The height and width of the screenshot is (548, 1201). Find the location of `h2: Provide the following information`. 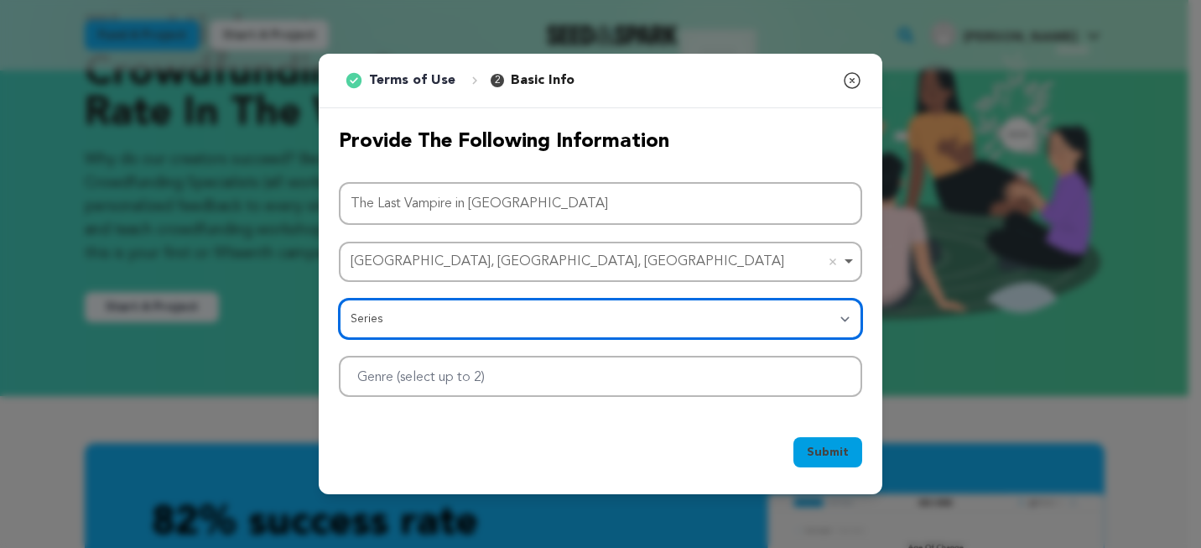

h2: Provide the following information is located at coordinates (600, 142).